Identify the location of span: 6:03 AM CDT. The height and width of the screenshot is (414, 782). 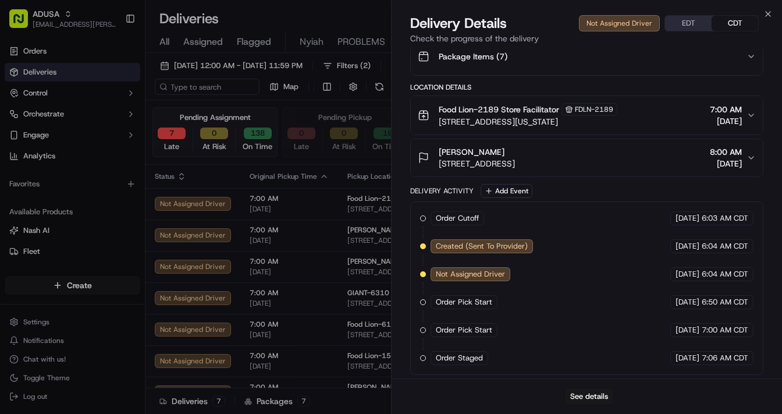
(725, 218).